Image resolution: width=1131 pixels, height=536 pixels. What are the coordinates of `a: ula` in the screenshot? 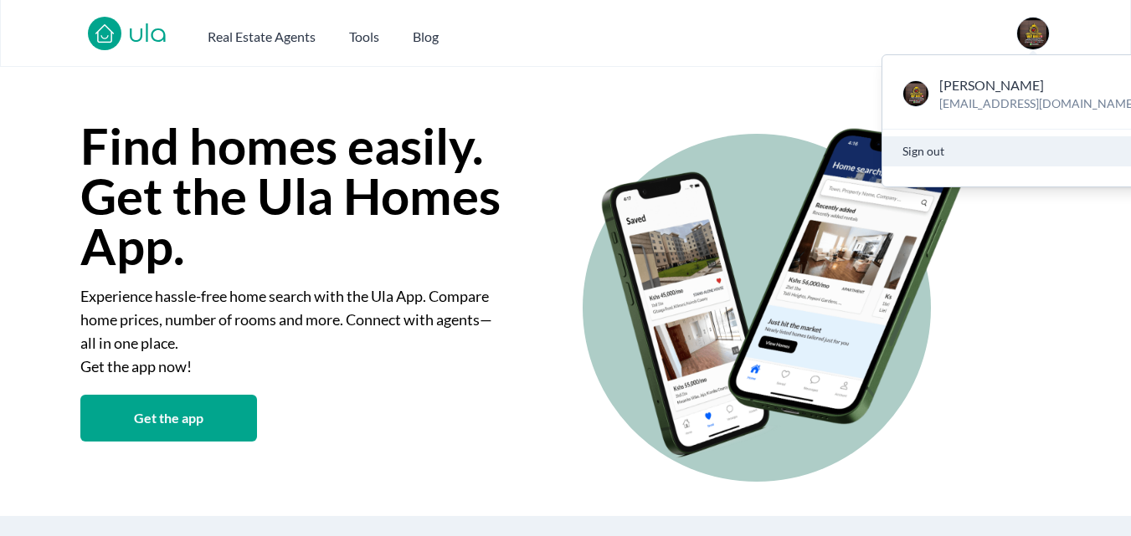 It's located at (147, 35).